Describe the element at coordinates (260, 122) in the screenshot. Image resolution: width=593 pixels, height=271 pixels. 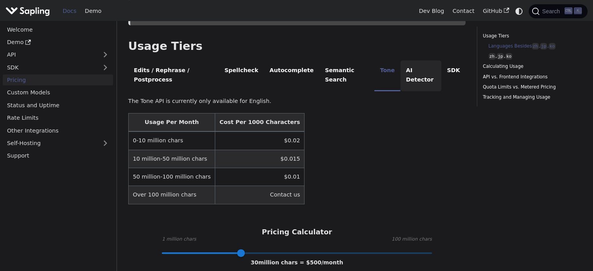
I see `th: Cost Per 1000 Characters` at that location.